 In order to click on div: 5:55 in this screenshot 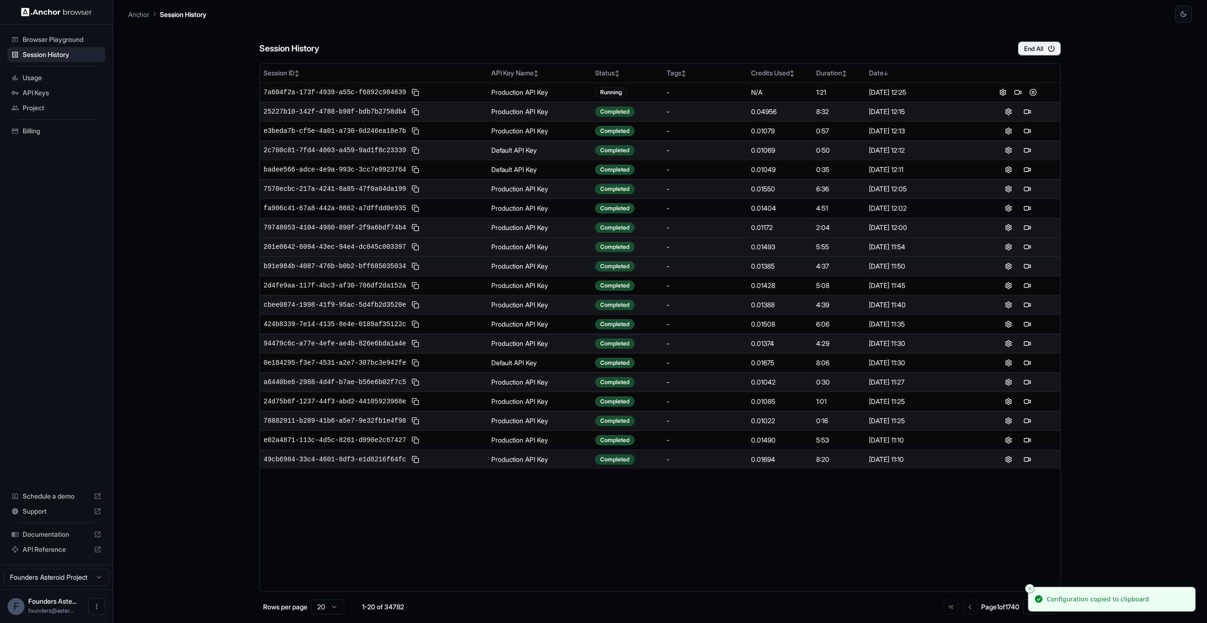, I will do `click(839, 247)`.